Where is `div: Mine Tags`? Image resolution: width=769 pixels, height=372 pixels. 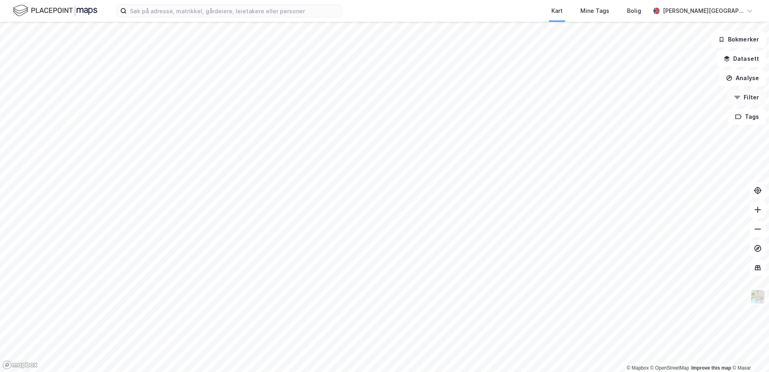
div: Mine Tags is located at coordinates (595, 11).